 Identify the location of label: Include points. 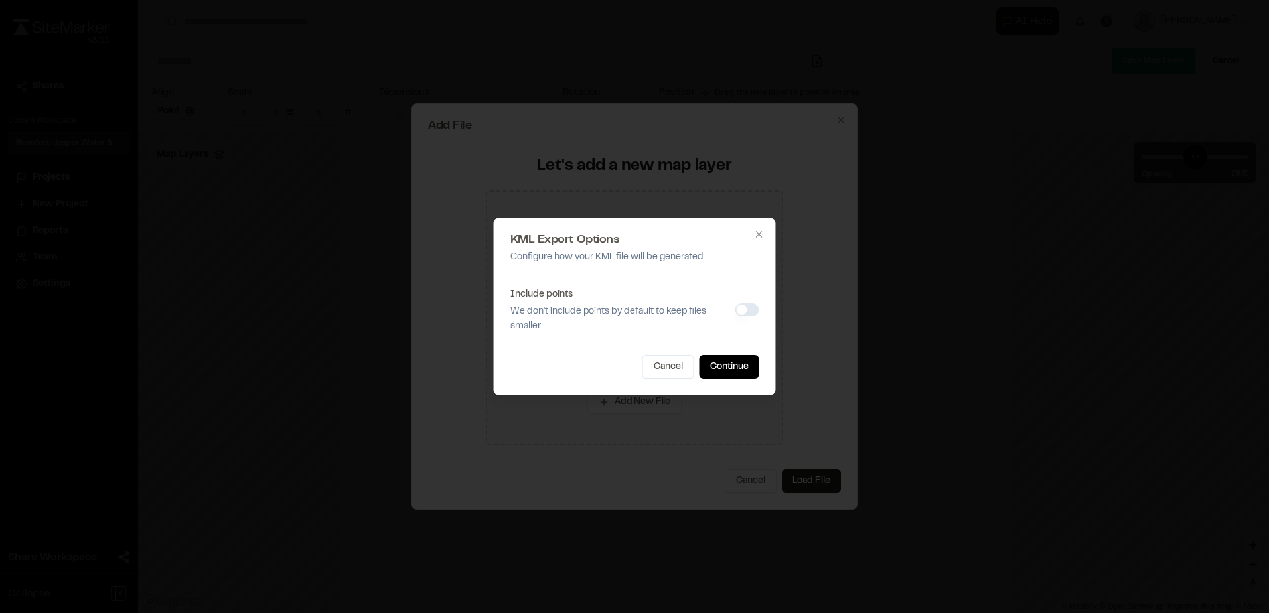
(542, 295).